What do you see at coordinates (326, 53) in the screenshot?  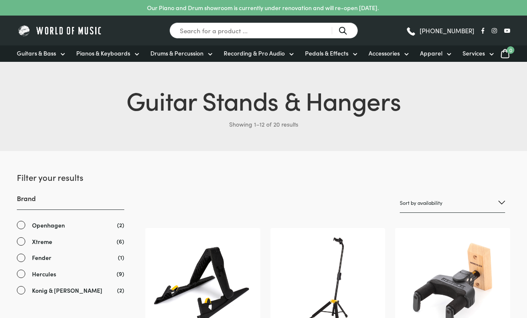 I see `span: Pedals & Effects` at bounding box center [326, 53].